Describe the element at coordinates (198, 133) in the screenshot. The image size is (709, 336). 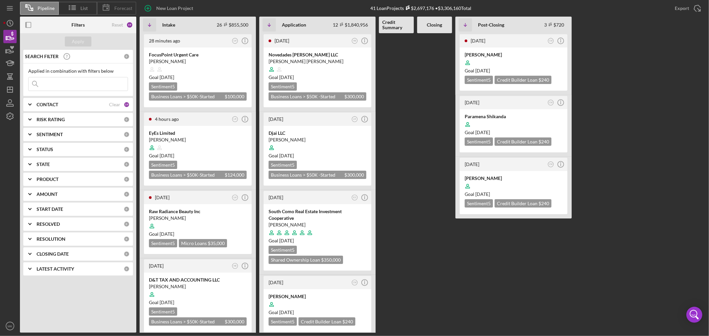
I see `div: EyEs Limited` at that location.